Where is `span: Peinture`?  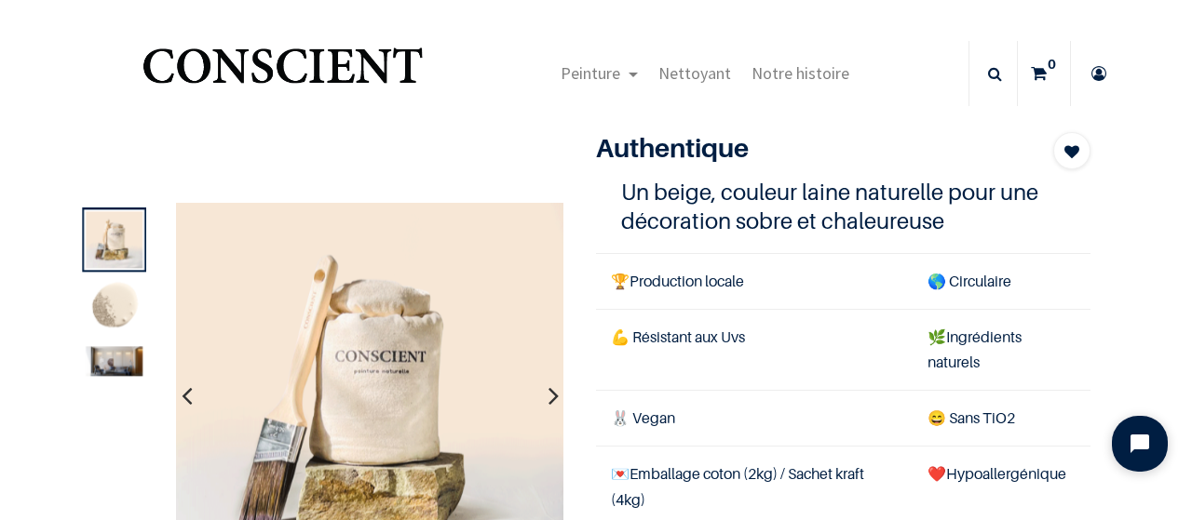 span: Peinture is located at coordinates (590, 73).